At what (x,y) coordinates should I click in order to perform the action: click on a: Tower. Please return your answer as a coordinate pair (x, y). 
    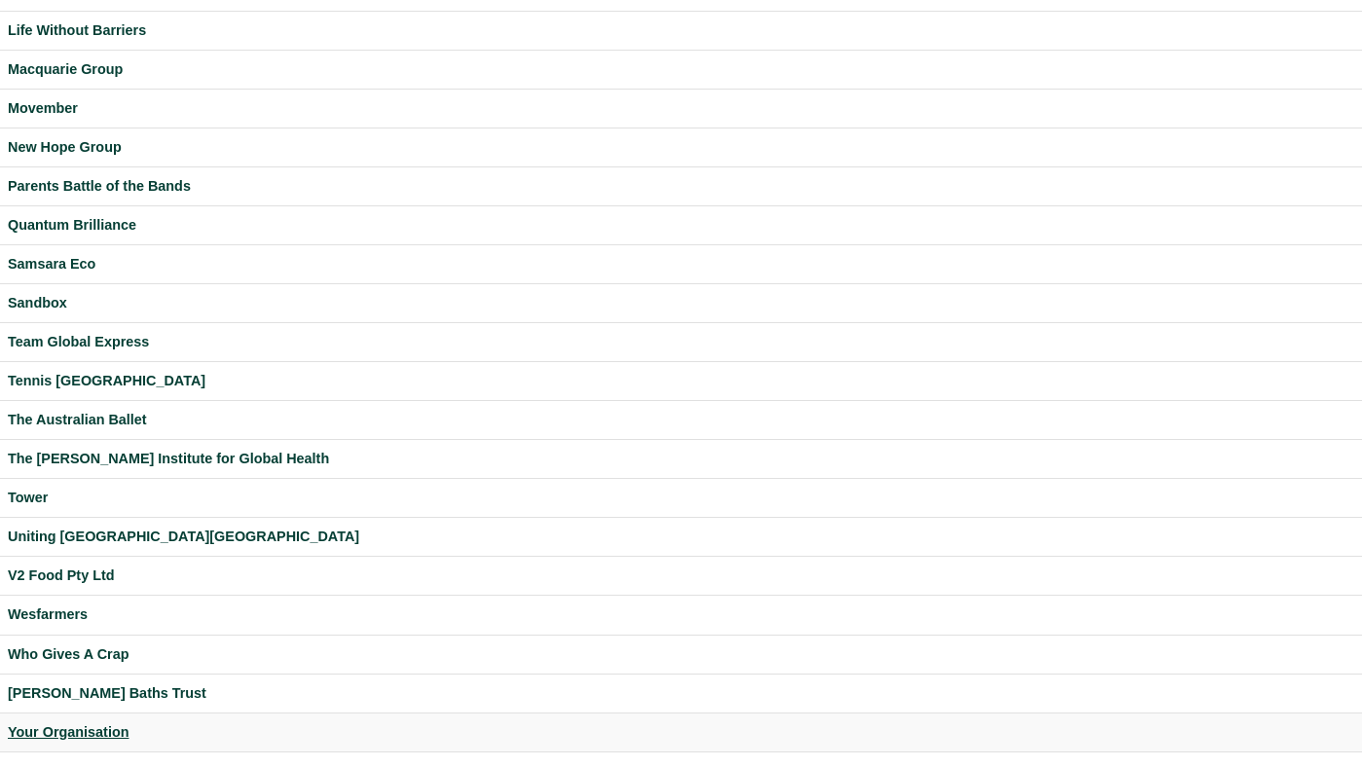
    Looking at the image, I should click on (681, 498).